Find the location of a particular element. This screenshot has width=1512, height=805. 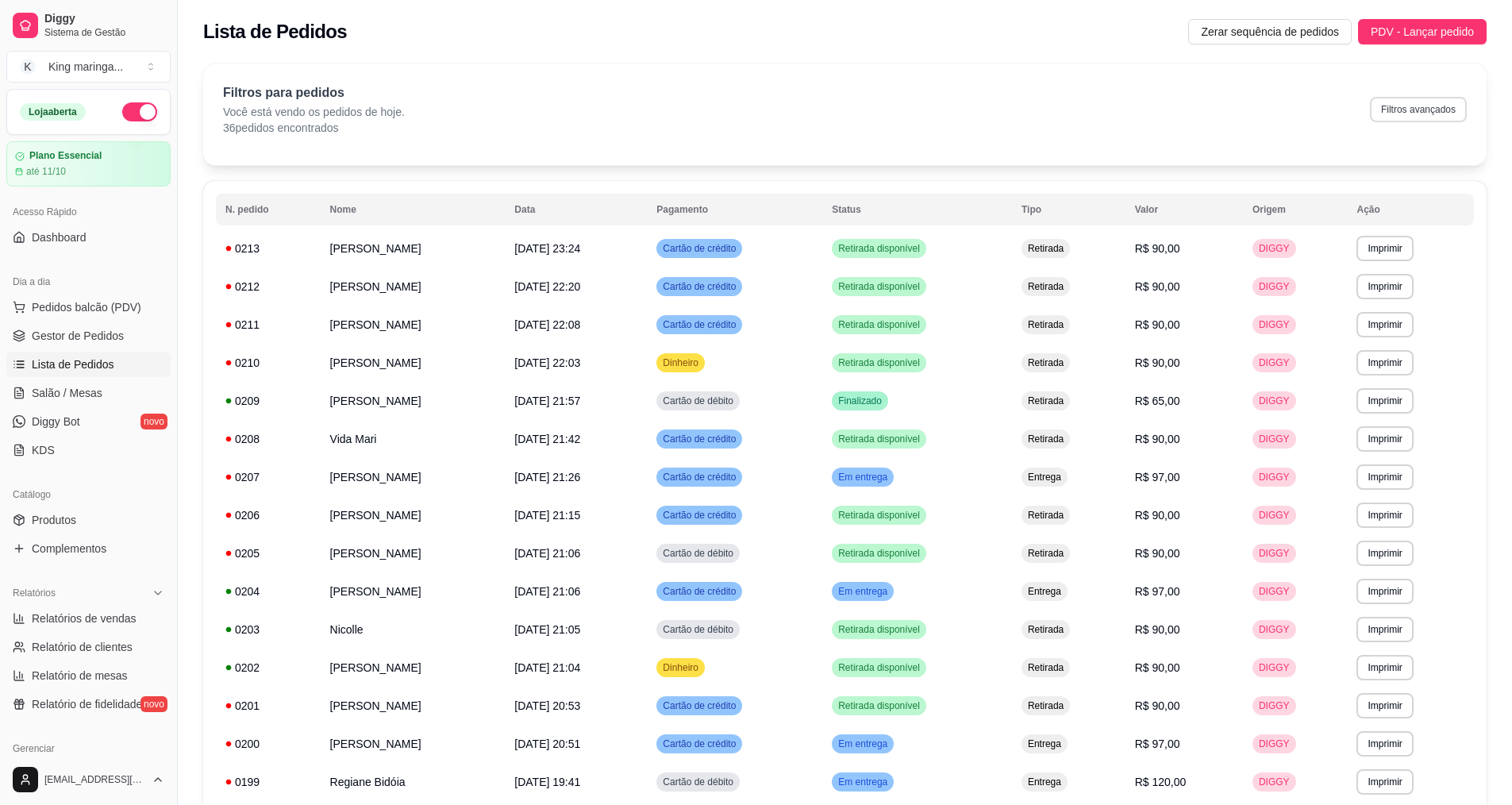

a: Complementos is located at coordinates (89, 548).